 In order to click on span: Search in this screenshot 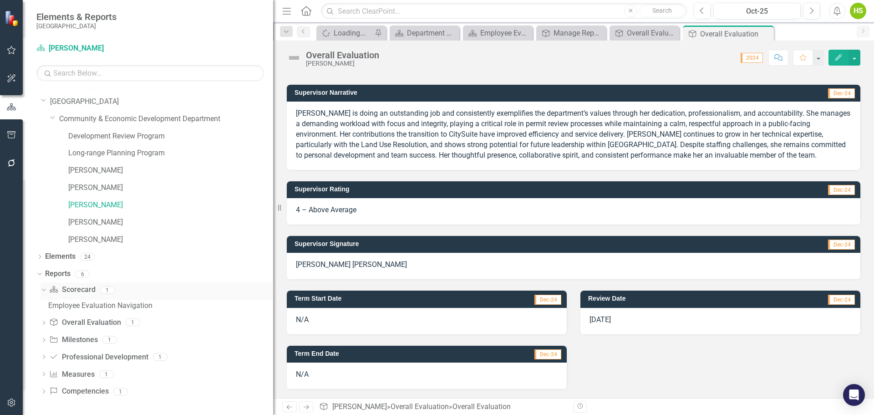, I will do `click(662, 10)`.